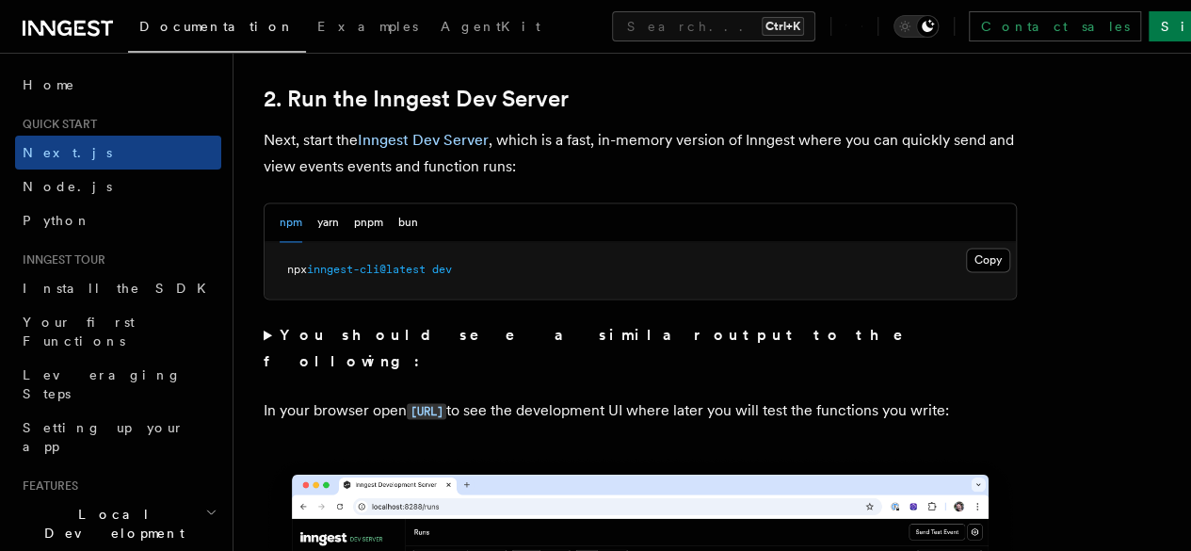 This screenshot has height=551, width=1191. Describe the element at coordinates (423, 139) in the screenshot. I see `a: Inngest Dev Server` at that location.